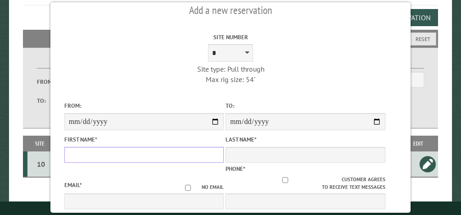 This screenshot has height=215, width=461. Describe the element at coordinates (188, 187) in the screenshot. I see `input: No email` at that location.